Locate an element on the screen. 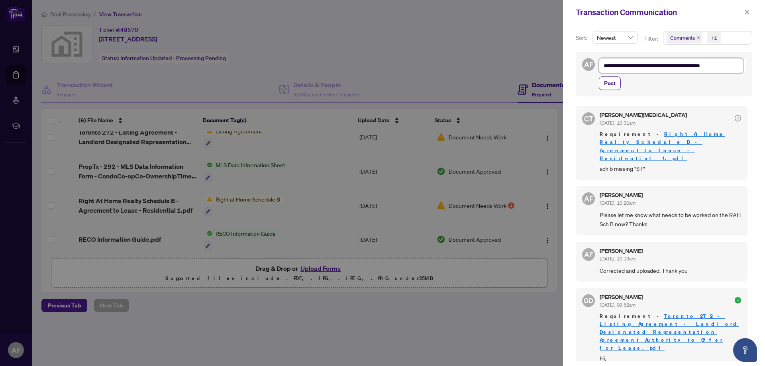 The height and width of the screenshot is (366, 765). button: Post is located at coordinates (610, 83).